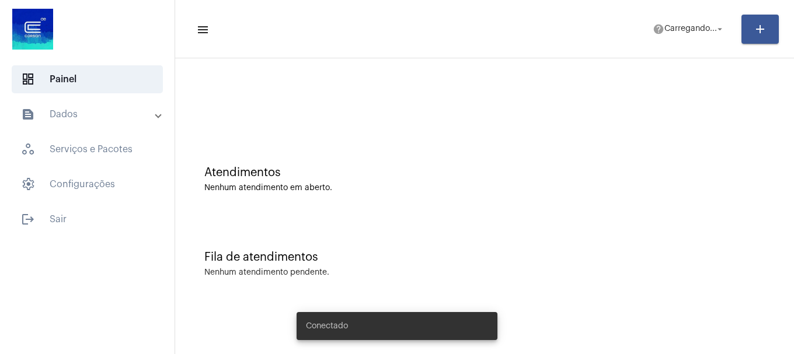 The image size is (794, 354). What do you see at coordinates (267, 273) in the screenshot?
I see `div: Nenhum atendimento pendente.` at bounding box center [267, 273].